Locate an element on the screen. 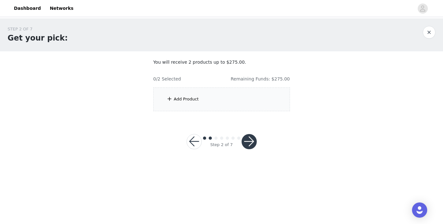  div: Add Product is located at coordinates (186, 99).